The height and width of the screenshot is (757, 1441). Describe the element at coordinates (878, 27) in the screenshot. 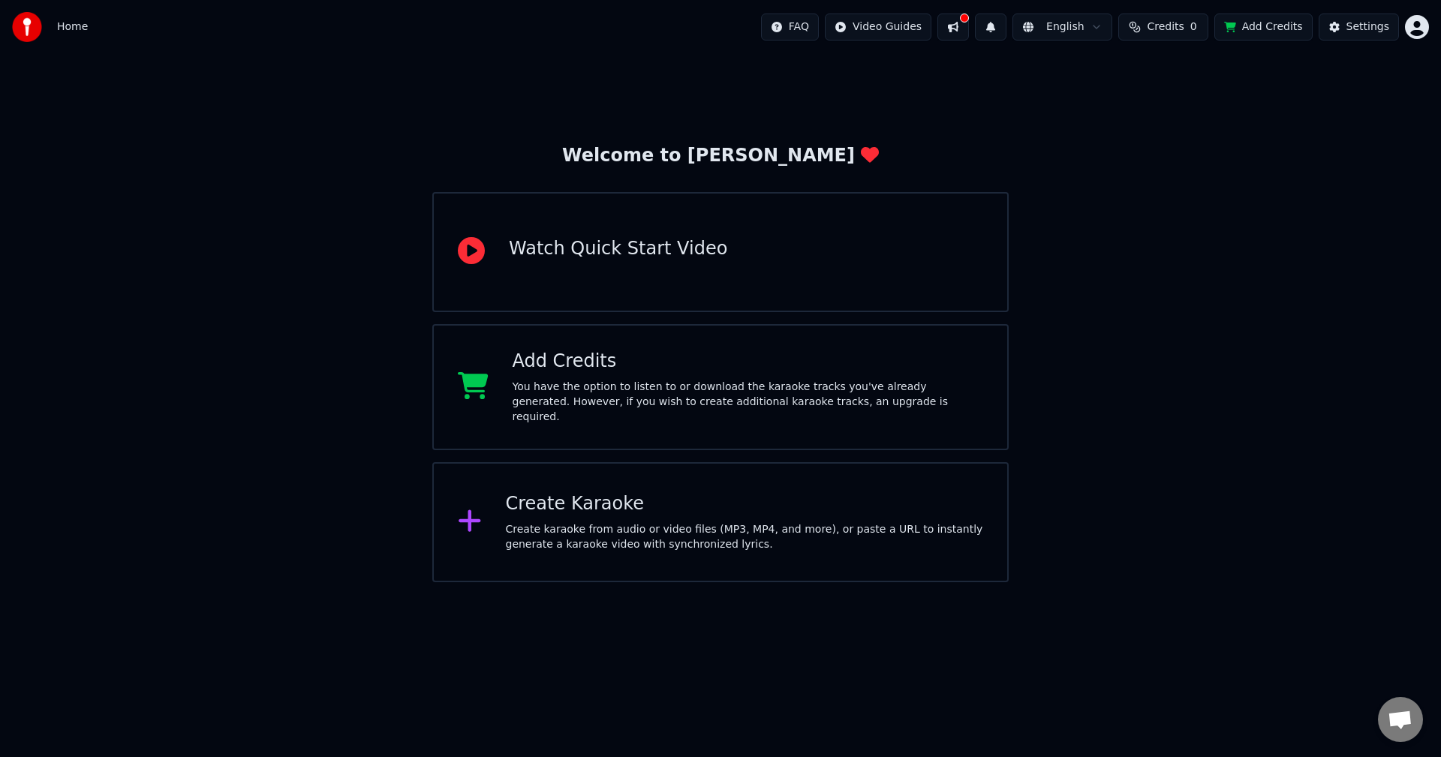

I see `button: Video Guides` at that location.